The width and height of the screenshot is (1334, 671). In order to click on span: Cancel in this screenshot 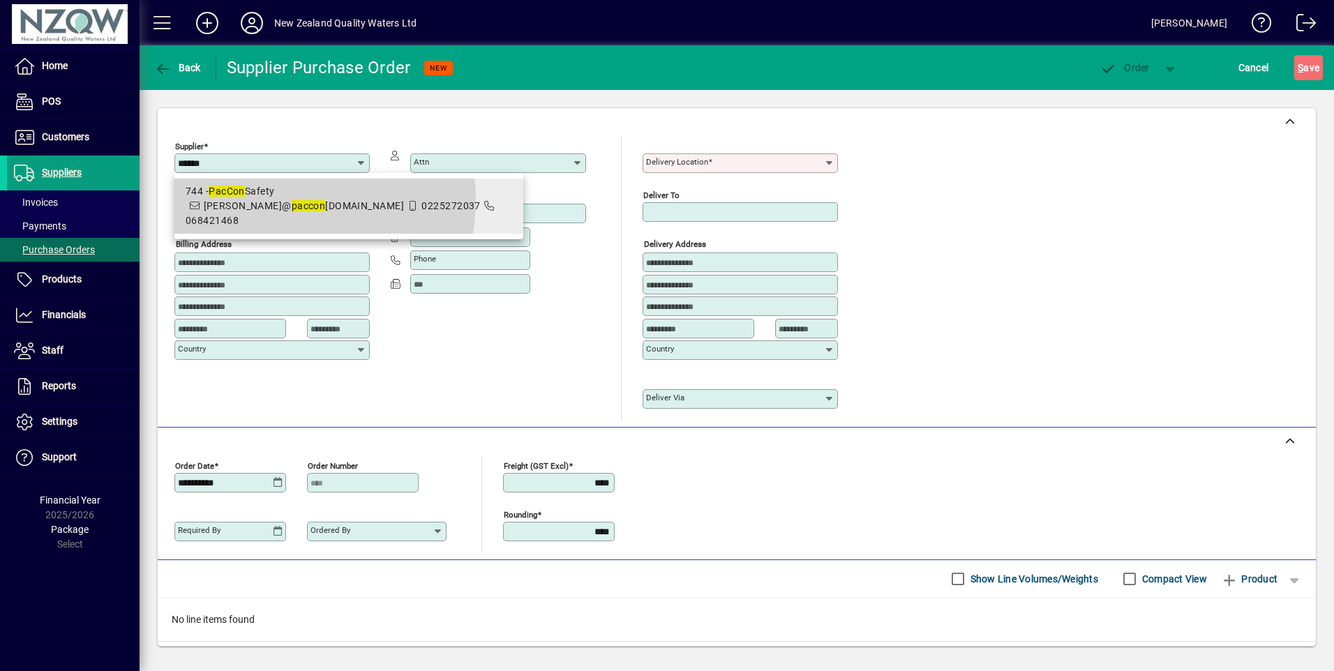, I will do `click(1254, 68)`.